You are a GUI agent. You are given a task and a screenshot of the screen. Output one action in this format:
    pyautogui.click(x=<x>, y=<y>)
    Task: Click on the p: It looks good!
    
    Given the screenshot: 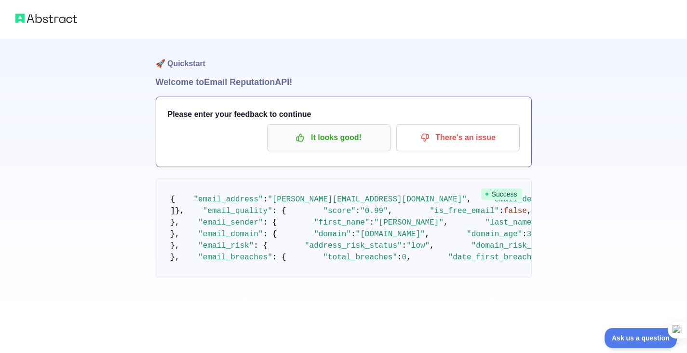 What is the action you would take?
    pyautogui.click(x=329, y=137)
    